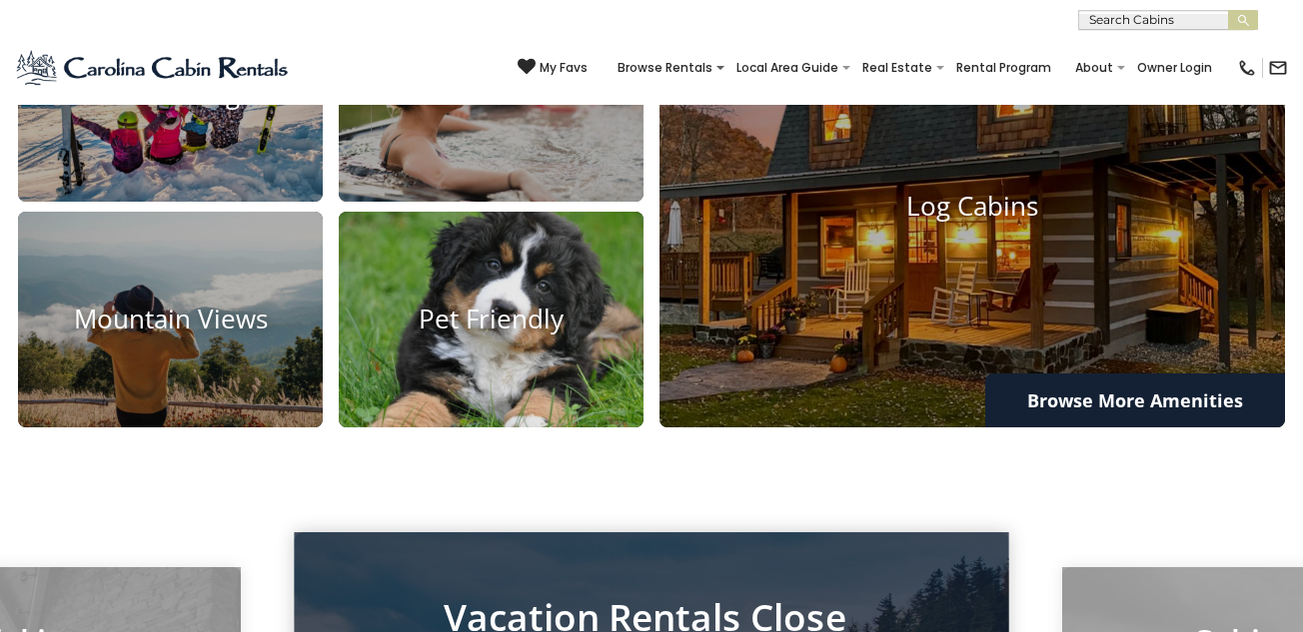  Describe the element at coordinates (153, 68) in the screenshot. I see `img: Blue-2.png` at that location.